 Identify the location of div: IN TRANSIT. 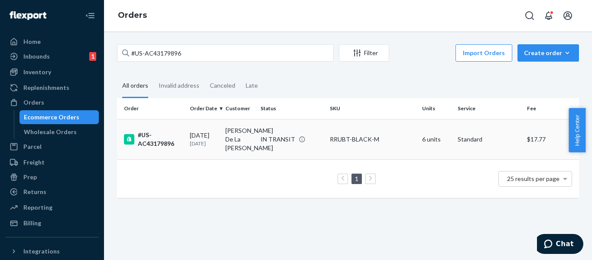
(278, 139).